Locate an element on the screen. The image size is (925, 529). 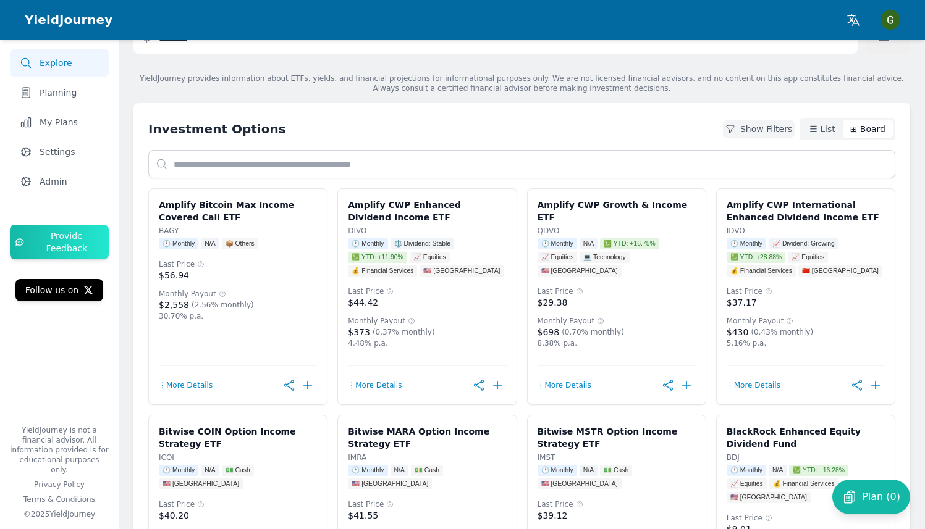
a: Privacy Policy is located at coordinates (59, 485).